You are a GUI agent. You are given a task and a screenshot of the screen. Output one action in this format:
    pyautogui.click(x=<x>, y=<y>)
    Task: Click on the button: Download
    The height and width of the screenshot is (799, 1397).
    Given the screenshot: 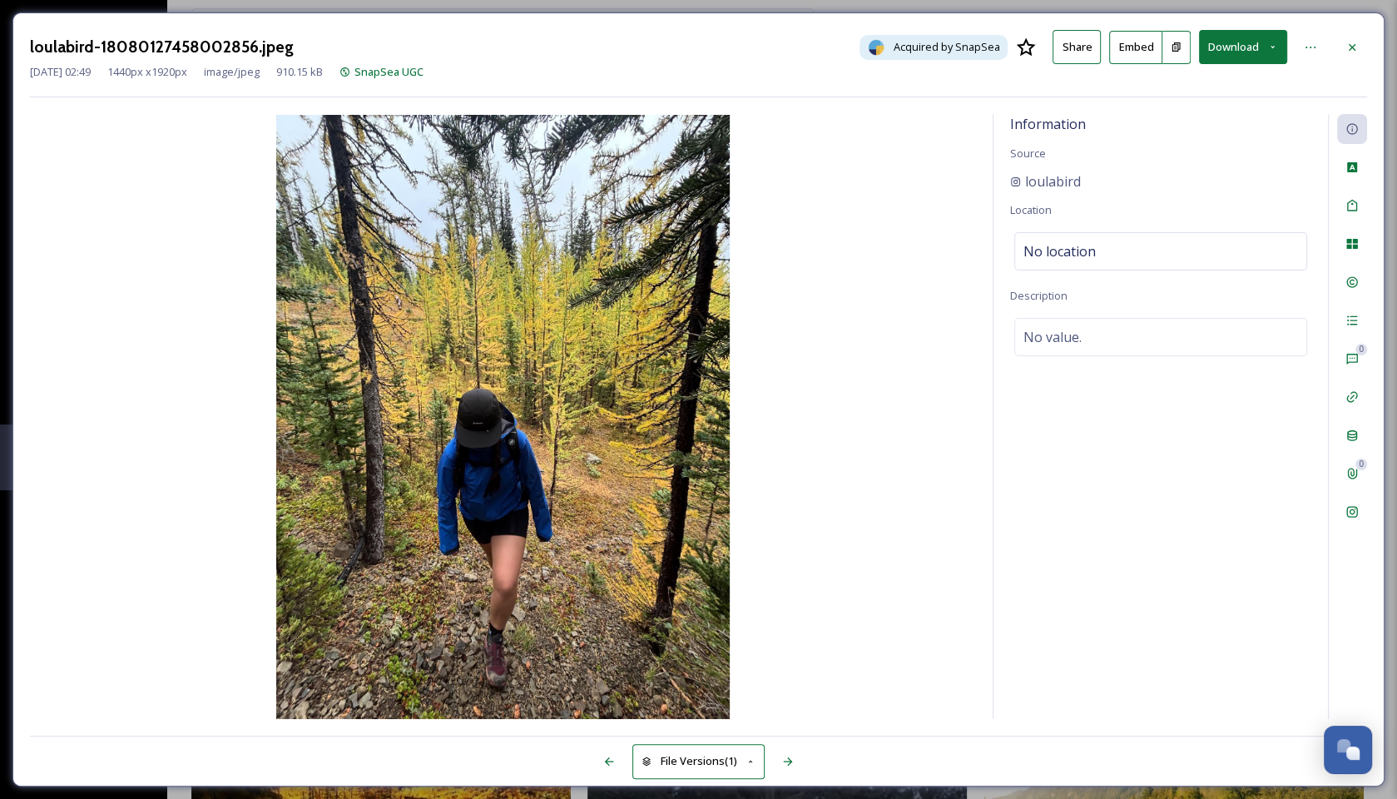 What is the action you would take?
    pyautogui.click(x=1243, y=47)
    